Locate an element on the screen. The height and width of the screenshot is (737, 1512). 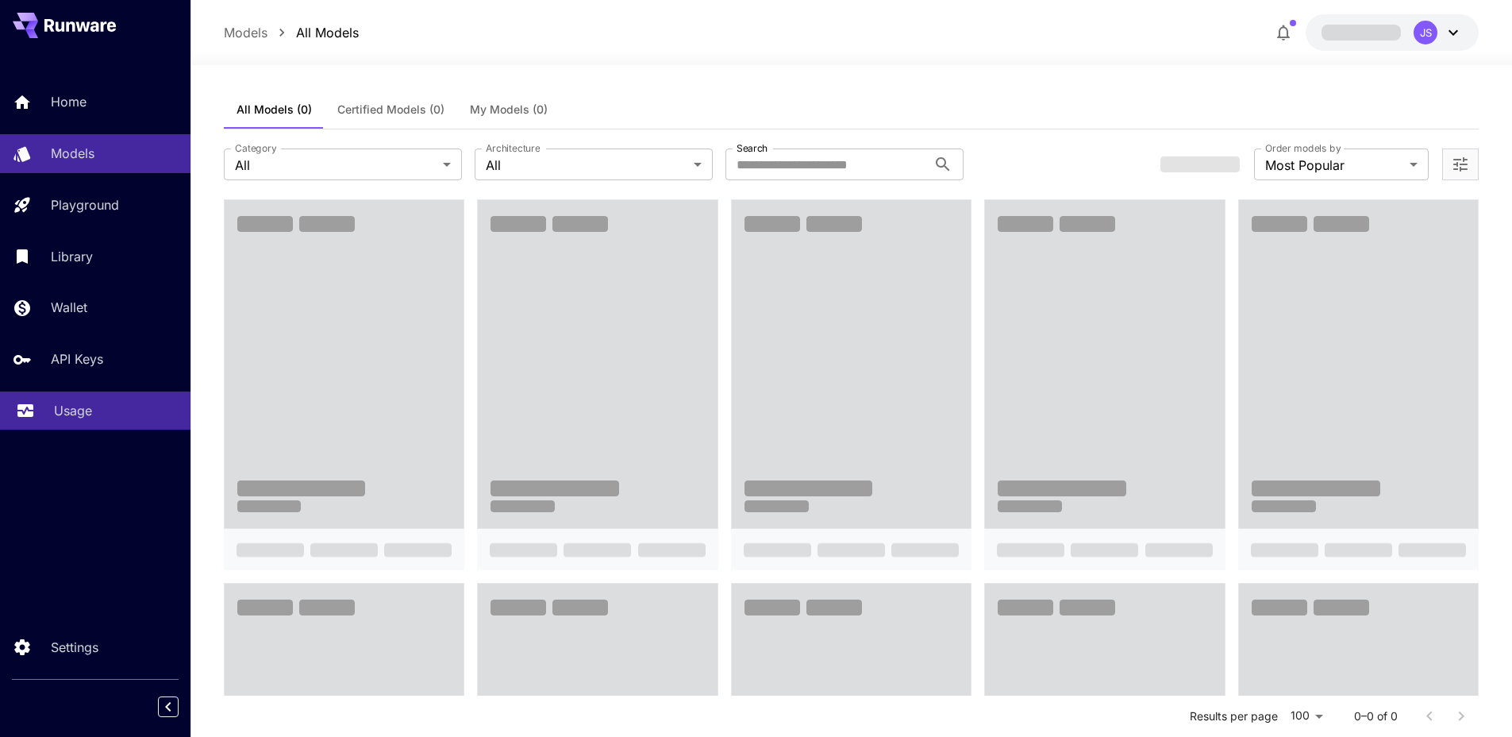
label: Order models by is located at coordinates (1303, 148).